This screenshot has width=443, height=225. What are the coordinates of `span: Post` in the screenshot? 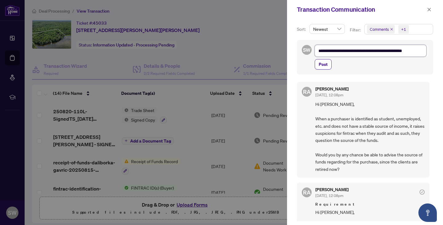 It's located at (323, 64).